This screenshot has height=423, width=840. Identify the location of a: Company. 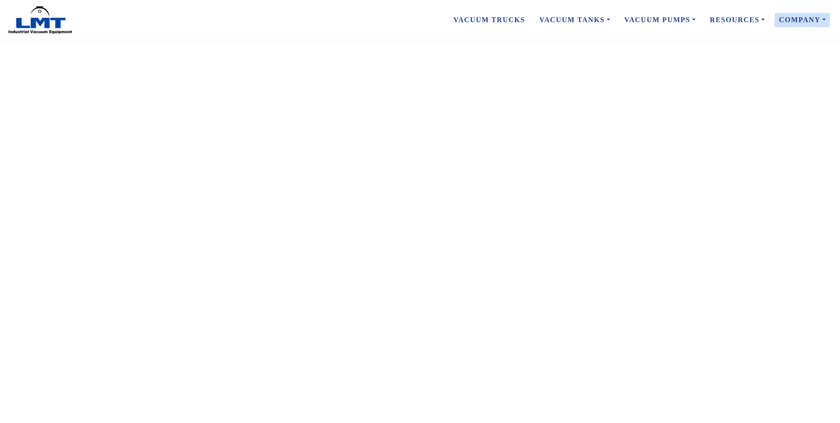
(803, 20).